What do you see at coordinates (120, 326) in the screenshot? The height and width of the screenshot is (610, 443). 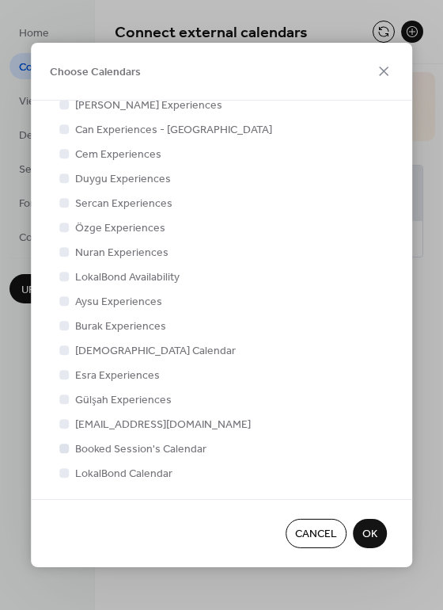 I see `span: Burak Experiences` at bounding box center [120, 326].